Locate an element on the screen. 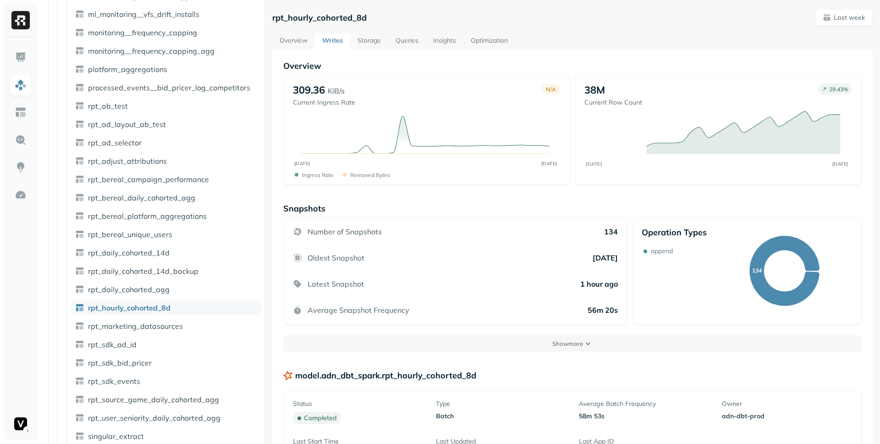  a: rpt_source_game_daily_cohorted_agg is located at coordinates (167, 399).